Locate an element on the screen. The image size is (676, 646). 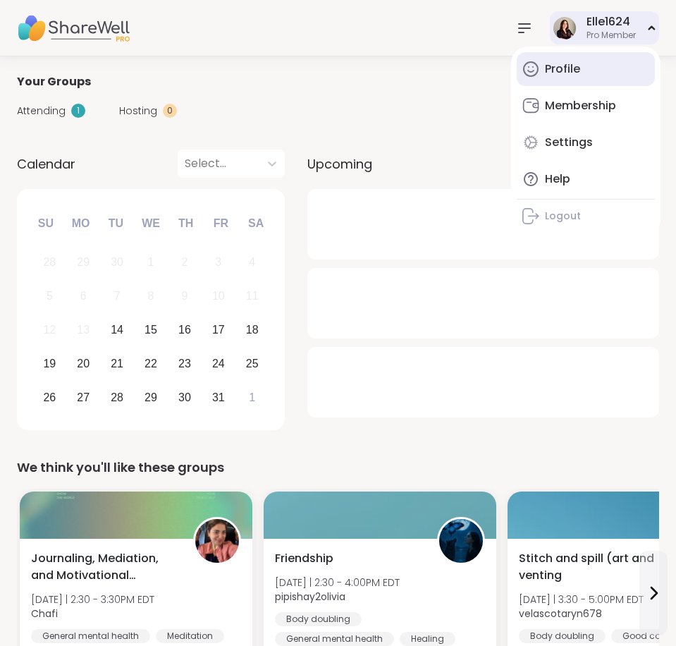
div: 24 is located at coordinates (219, 363).